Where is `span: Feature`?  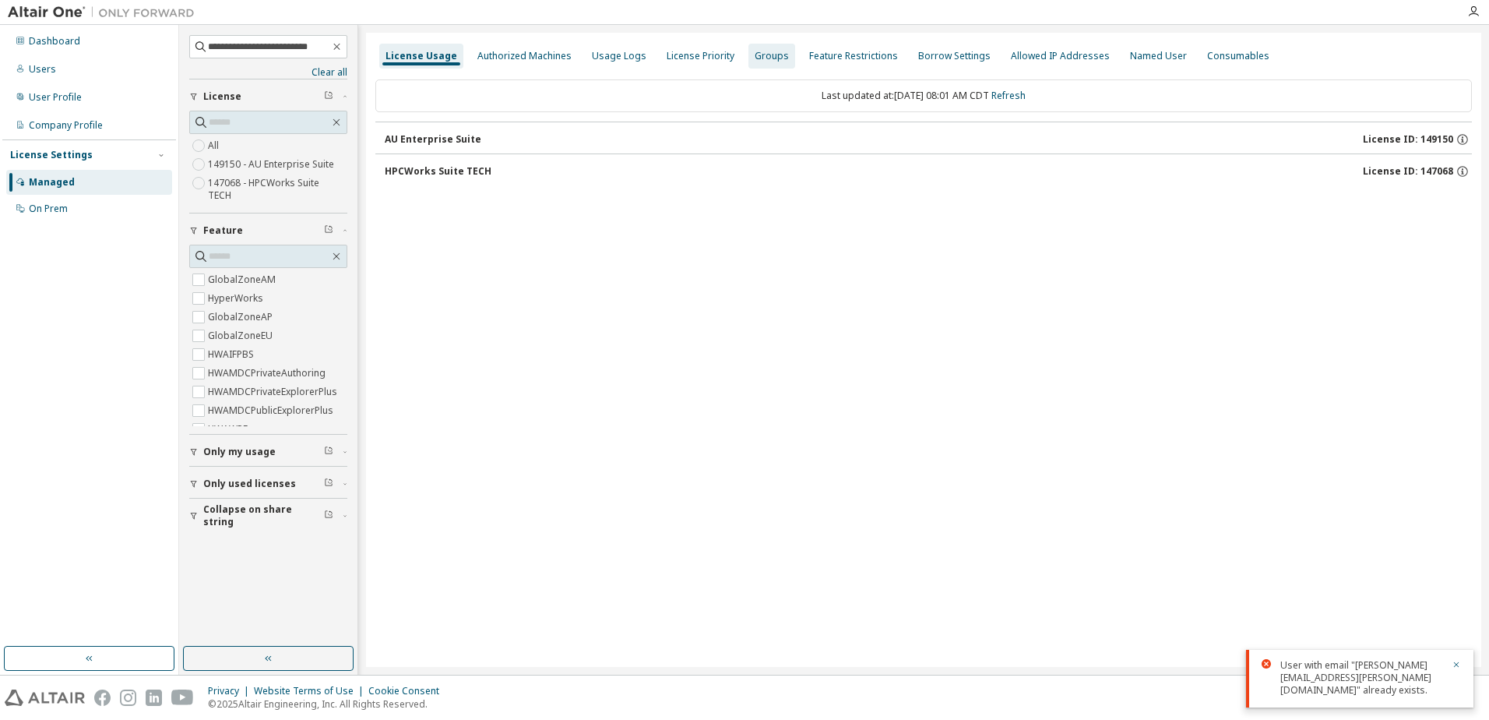
span: Feature is located at coordinates (223, 231).